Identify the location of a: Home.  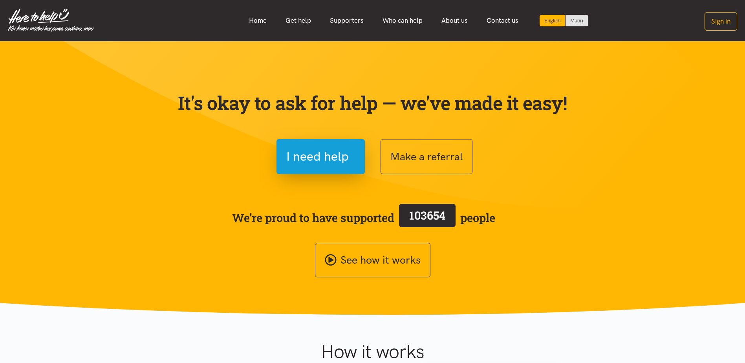
(257, 20).